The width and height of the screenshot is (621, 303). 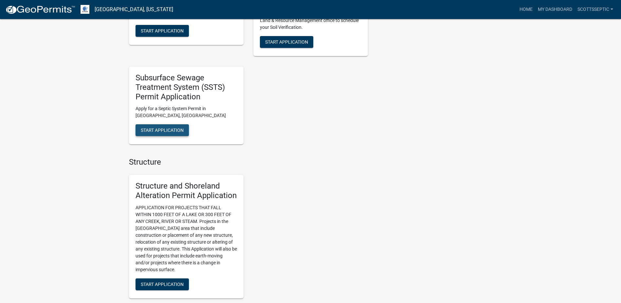 What do you see at coordinates (186, 87) in the screenshot?
I see `h5: Subsurface Sewage Treatment System (SSTS) Permit Application` at bounding box center [186, 87].